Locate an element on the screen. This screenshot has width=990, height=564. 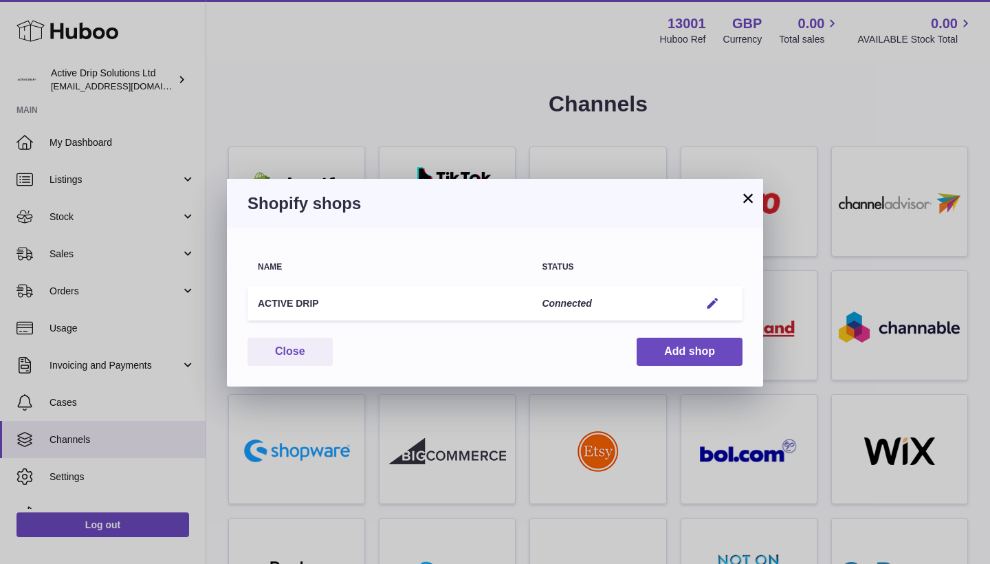
div: Name is located at coordinates (389, 267).